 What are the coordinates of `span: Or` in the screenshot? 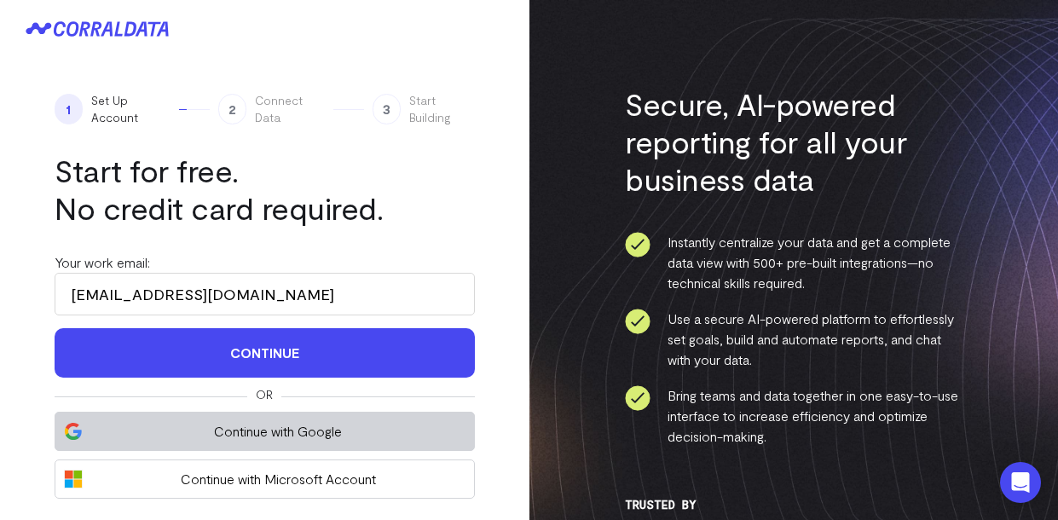 It's located at (264, 395).